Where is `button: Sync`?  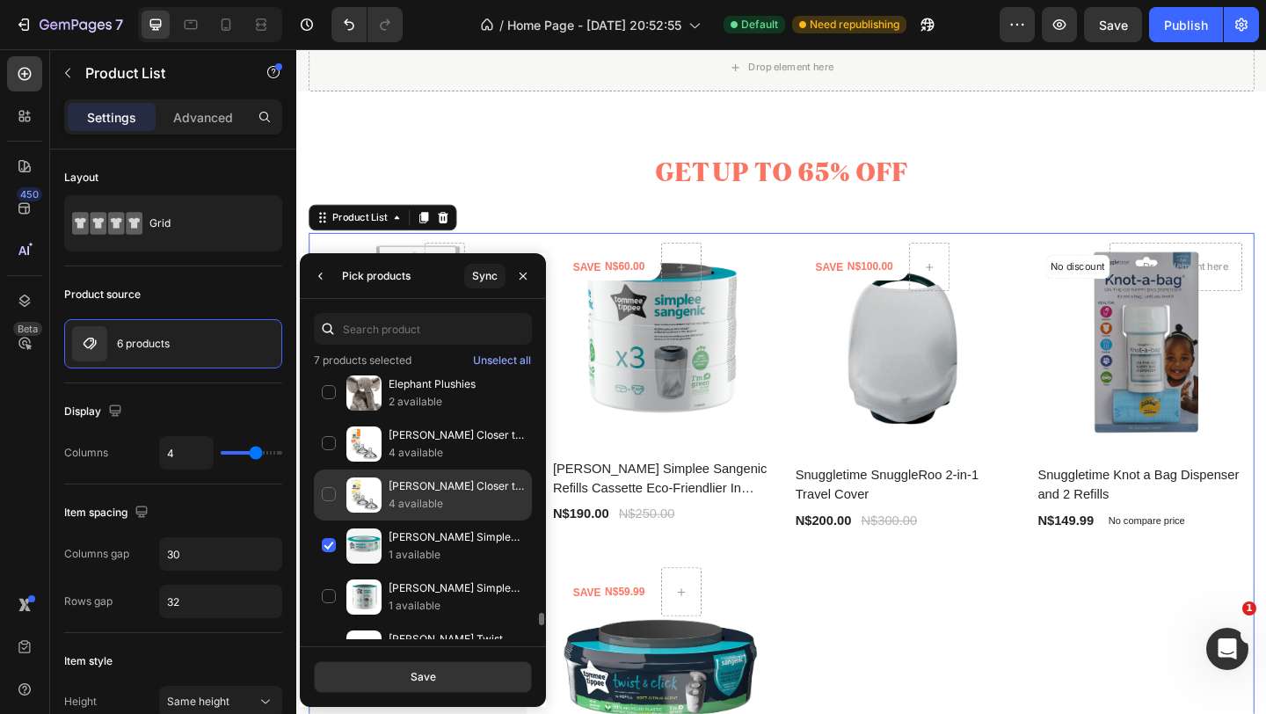
button: Sync is located at coordinates (484, 276).